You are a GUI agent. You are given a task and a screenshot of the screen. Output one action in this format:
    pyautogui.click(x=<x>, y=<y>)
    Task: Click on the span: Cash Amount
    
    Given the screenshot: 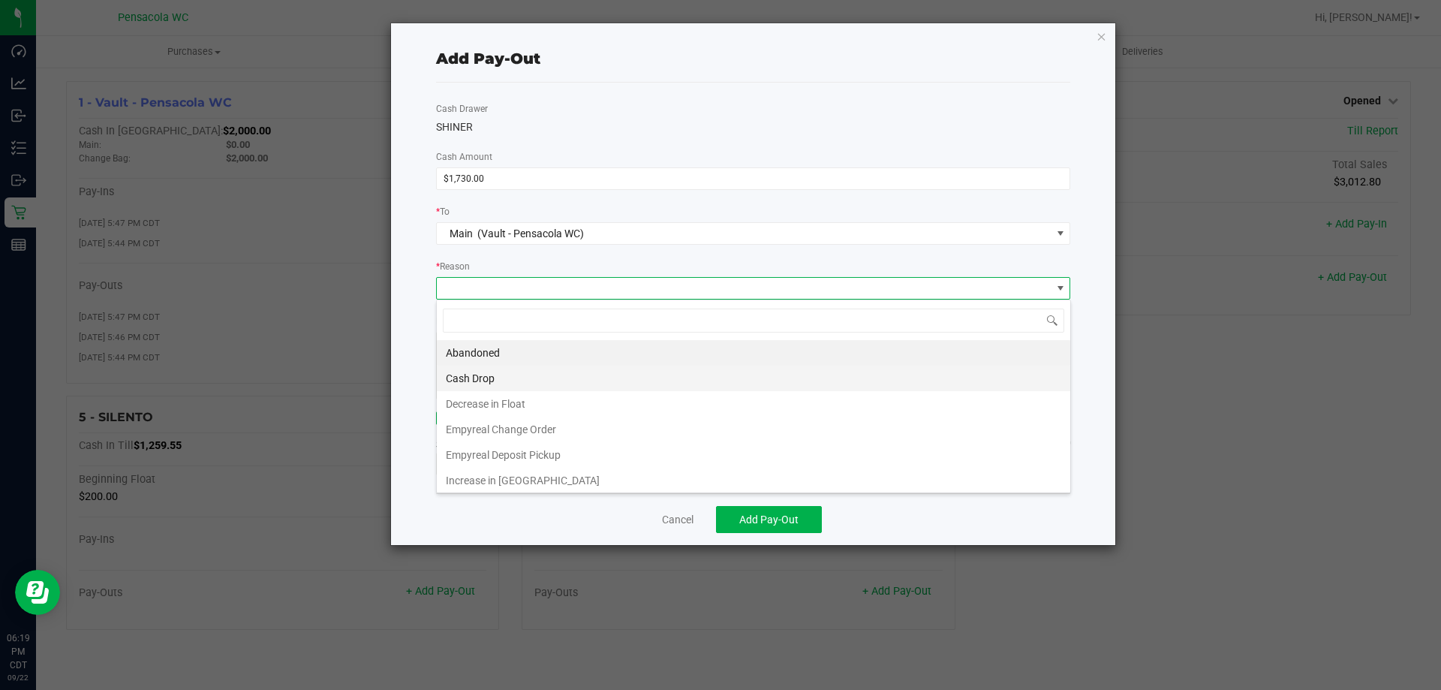 What is the action you would take?
    pyautogui.click(x=464, y=157)
    